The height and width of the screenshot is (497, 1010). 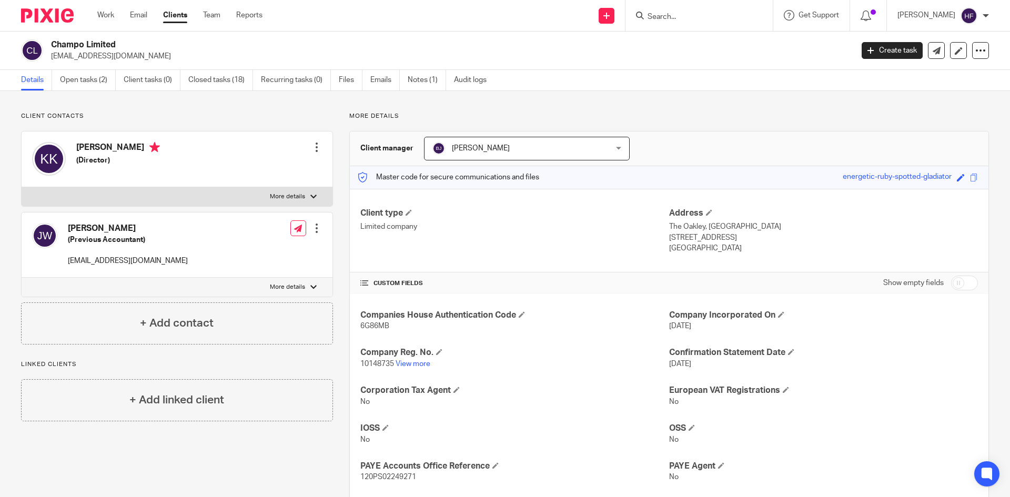 I want to click on h4: CUSTOM FIELDS, so click(x=514, y=283).